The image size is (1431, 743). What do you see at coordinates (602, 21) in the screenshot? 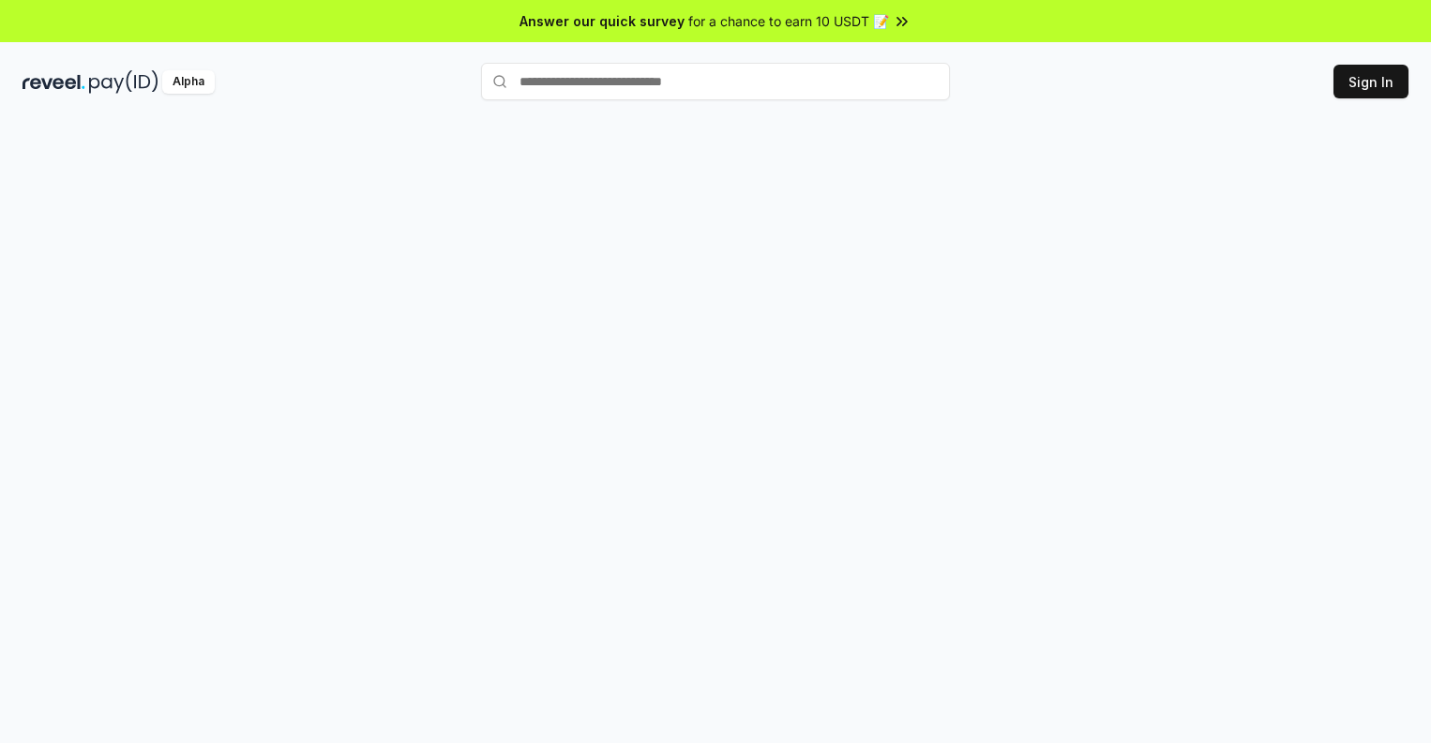
I see `span: Answer our quick survey` at bounding box center [602, 21].